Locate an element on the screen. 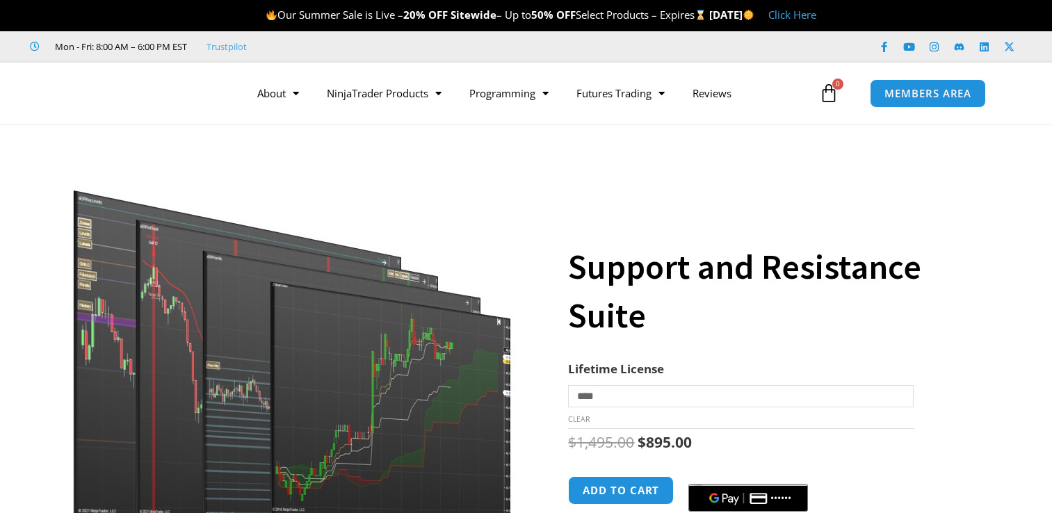 The width and height of the screenshot is (1052, 513). span: Our Summer Sale is Live – – Up to Select Products – Expires is located at coordinates (488, 15).